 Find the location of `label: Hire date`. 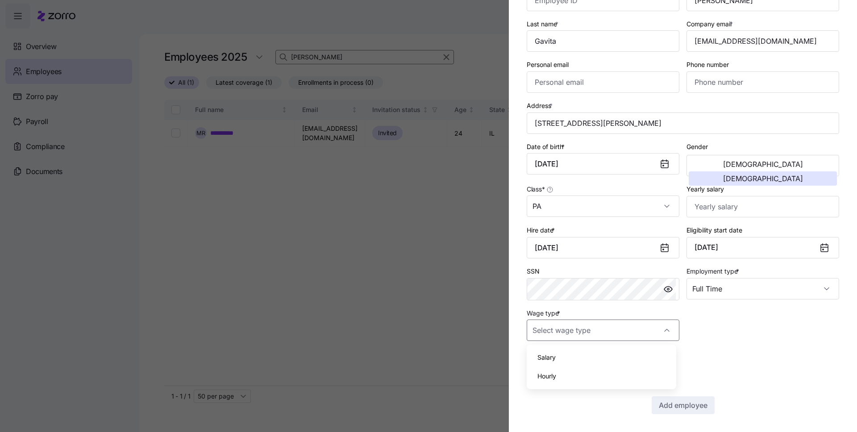

label: Hire date is located at coordinates (541, 230).